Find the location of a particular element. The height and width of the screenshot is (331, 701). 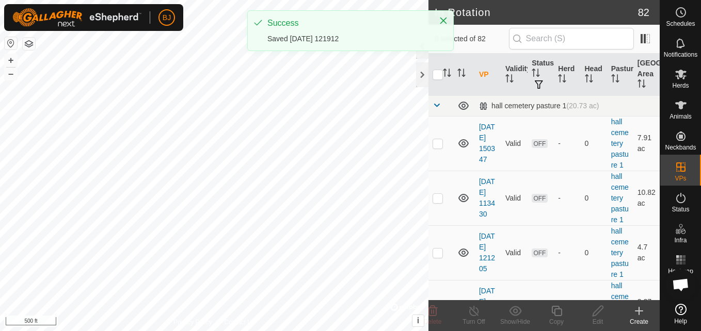

div: Create is located at coordinates (639, 322).